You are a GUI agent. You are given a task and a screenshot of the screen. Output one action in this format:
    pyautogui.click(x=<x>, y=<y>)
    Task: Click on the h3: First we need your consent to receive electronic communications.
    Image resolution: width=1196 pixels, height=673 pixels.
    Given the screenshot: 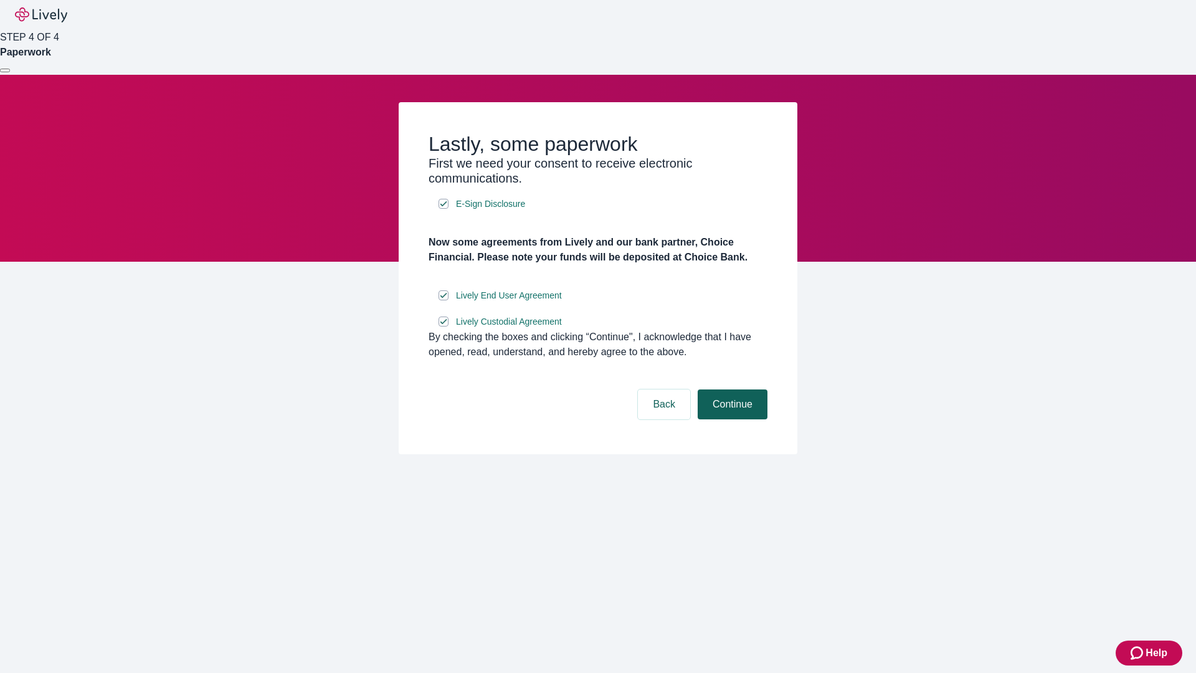 What is the action you would take?
    pyautogui.click(x=598, y=171)
    